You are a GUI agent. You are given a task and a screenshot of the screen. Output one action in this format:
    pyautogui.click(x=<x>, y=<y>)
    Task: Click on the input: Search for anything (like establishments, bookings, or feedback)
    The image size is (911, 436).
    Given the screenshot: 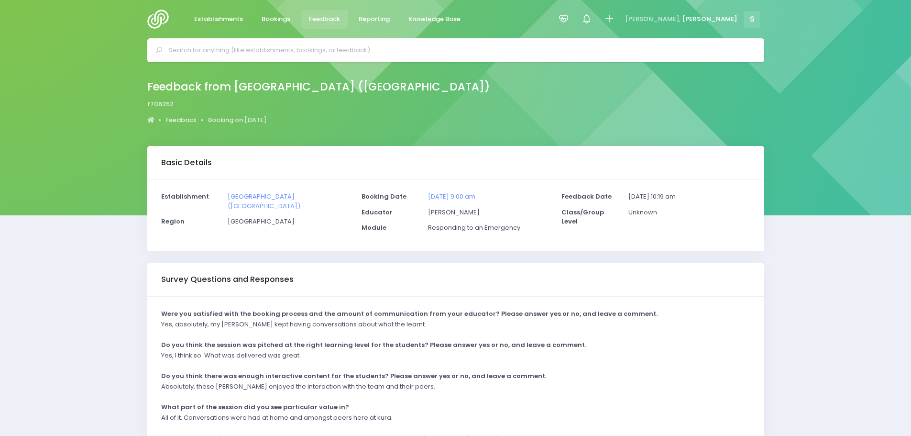 What is the action you would take?
    pyautogui.click(x=460, y=50)
    